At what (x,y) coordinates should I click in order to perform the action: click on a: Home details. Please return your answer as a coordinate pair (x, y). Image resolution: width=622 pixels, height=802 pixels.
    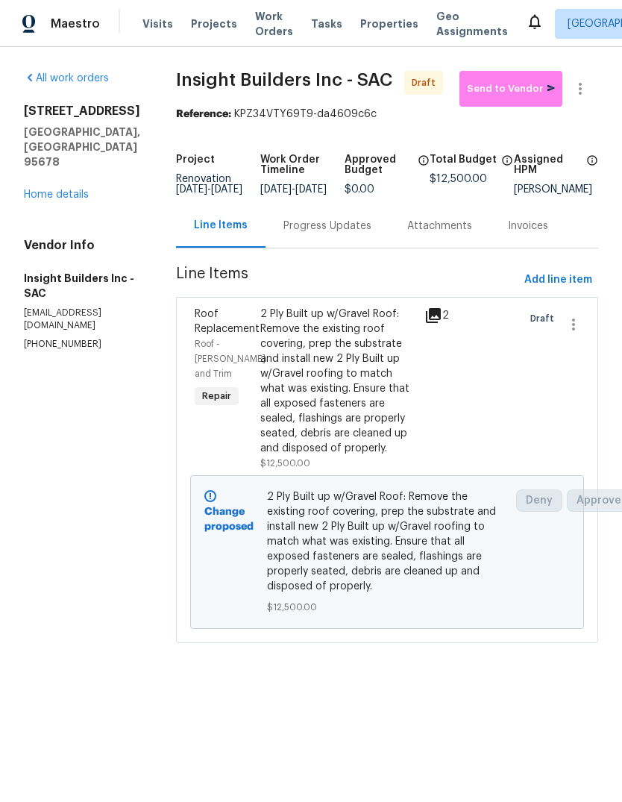
    Looking at the image, I should click on (56, 195).